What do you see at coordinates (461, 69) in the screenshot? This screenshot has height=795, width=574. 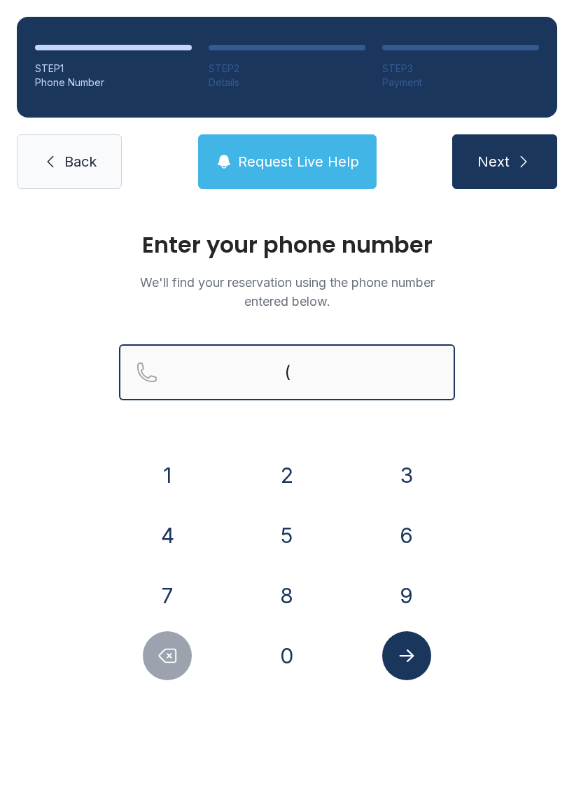 I see `div: STEP 3` at bounding box center [461, 69].